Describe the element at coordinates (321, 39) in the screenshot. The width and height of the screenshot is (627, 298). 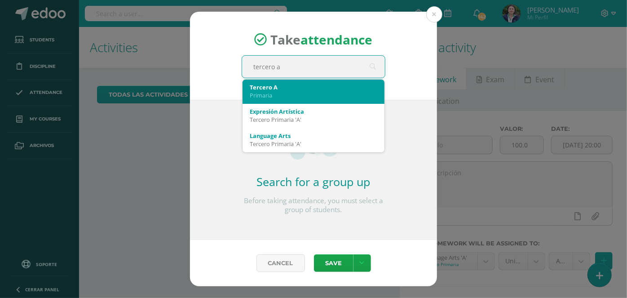
I see `span: Take` at that location.